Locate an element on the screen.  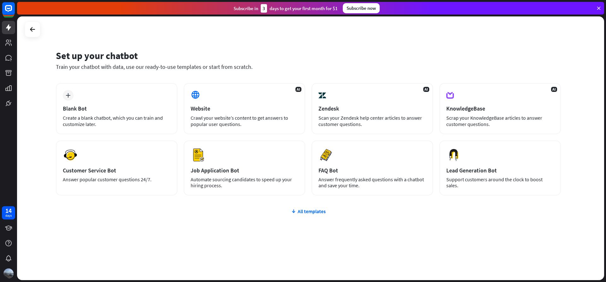
div: 3 is located at coordinates (264, 8).